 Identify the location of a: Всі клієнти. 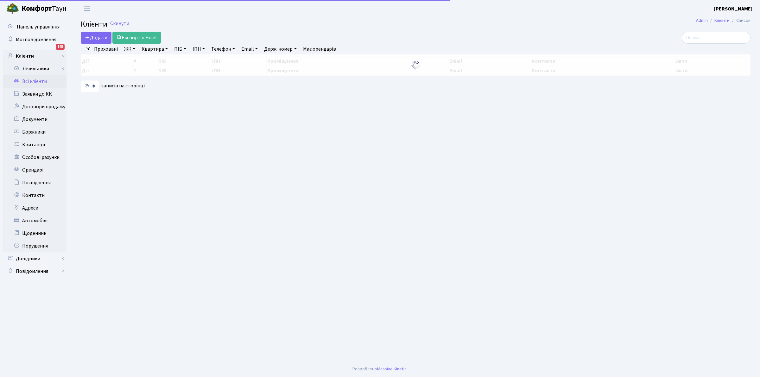
(35, 81).